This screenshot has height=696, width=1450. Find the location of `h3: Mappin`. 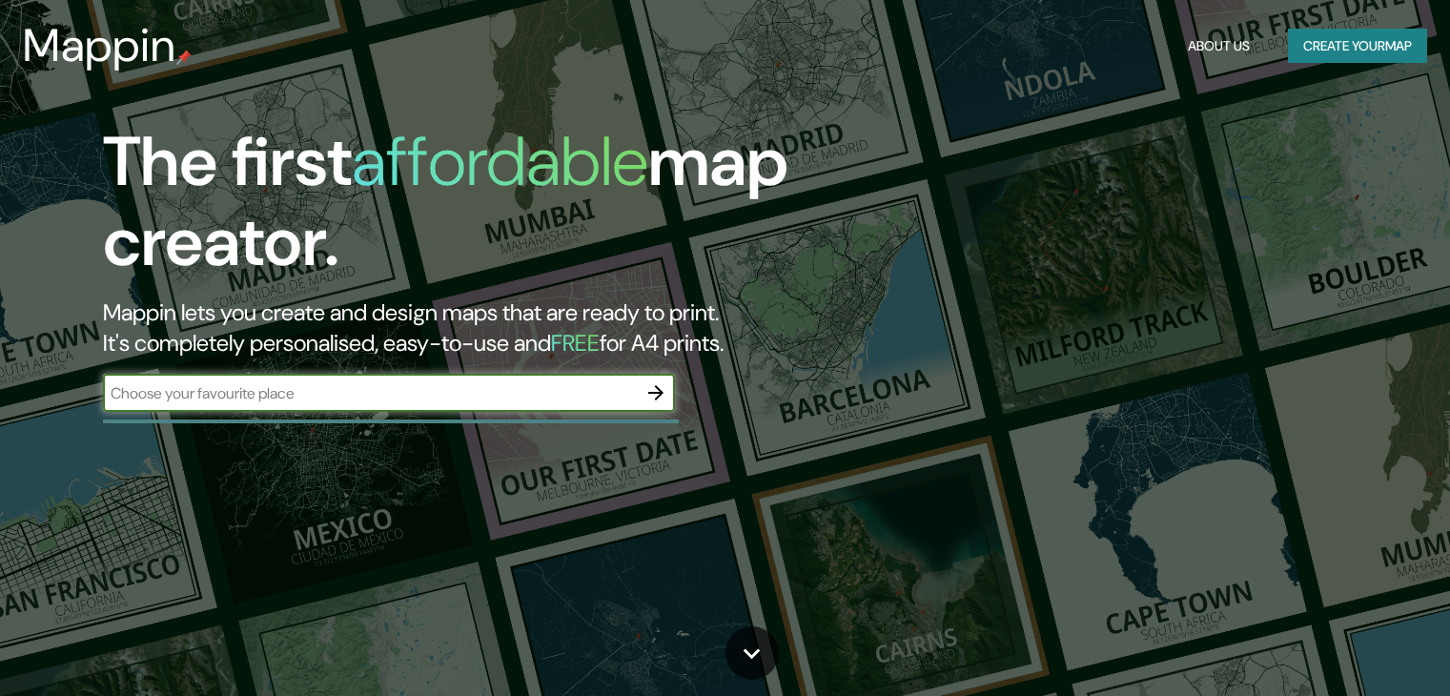

h3: Mappin is located at coordinates (99, 46).